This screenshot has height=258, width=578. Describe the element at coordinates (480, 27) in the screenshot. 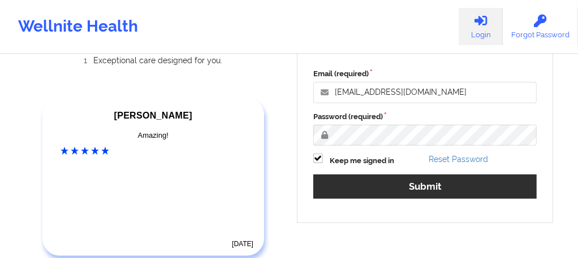

I see `a: Login` at that location.